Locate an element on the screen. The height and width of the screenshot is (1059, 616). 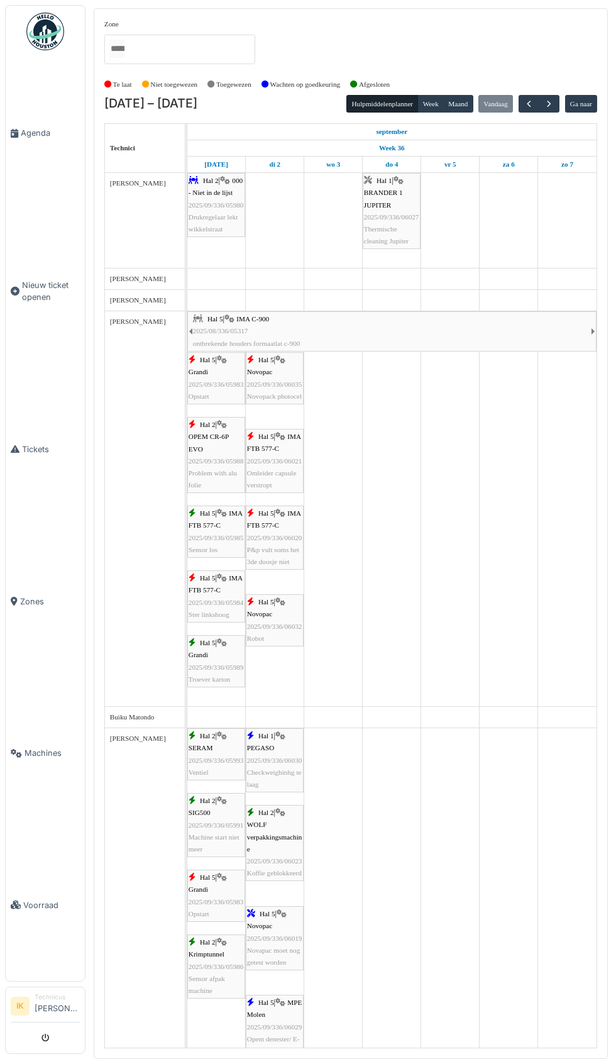
a: 2 september 2025 is located at coordinates (275, 164).